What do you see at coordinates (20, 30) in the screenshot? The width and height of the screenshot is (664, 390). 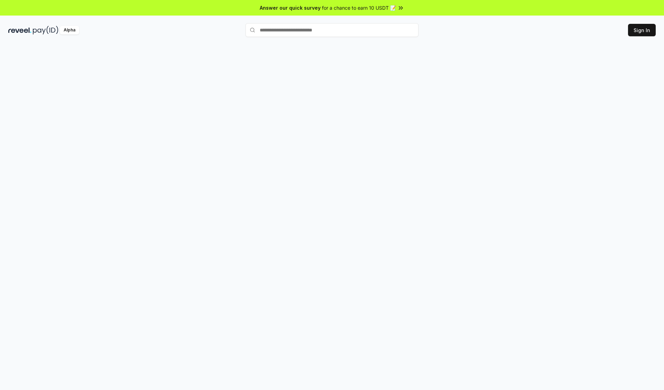 I see `img: reveel_dark` at bounding box center [20, 30].